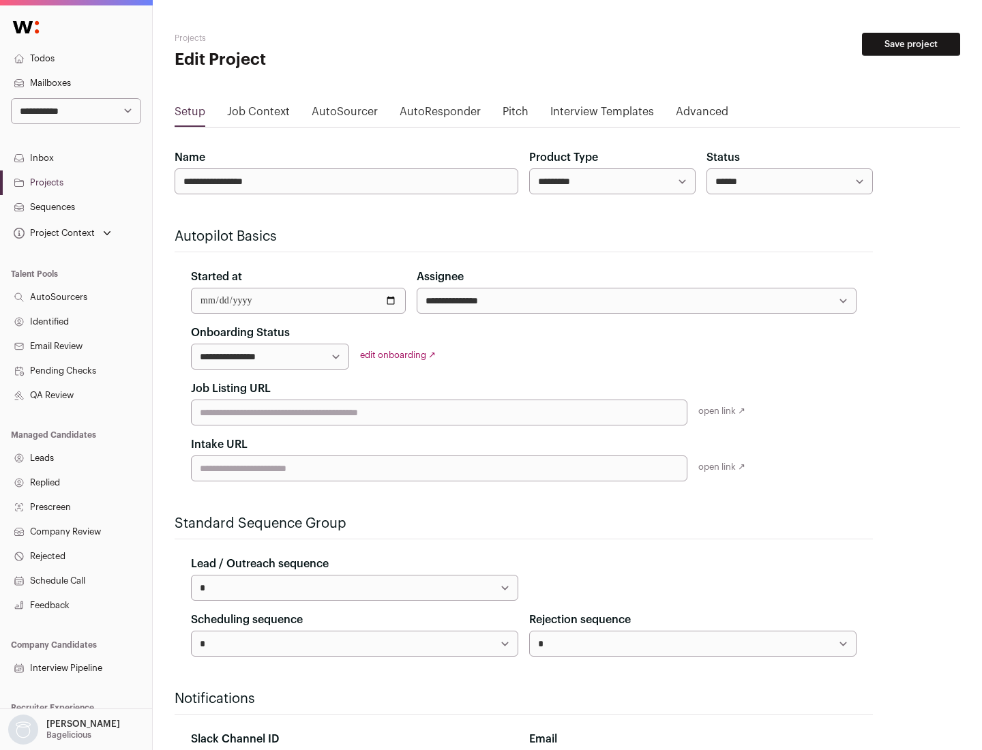  What do you see at coordinates (344, 115) in the screenshot?
I see `a: AutoSourcer` at bounding box center [344, 115].